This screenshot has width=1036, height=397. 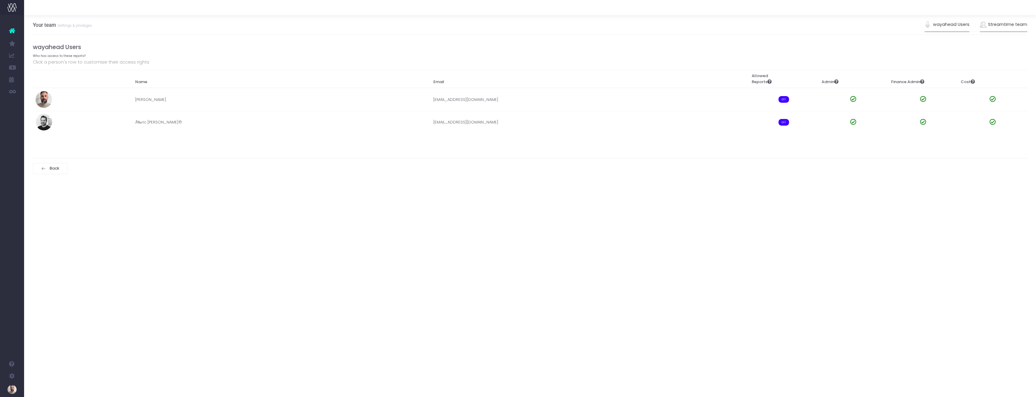 I want to click on th: Admin, so click(x=853, y=79).